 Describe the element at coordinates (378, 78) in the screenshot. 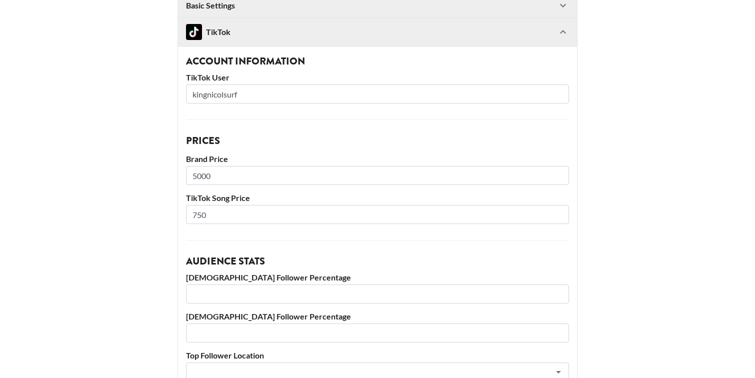

I see `label: TikTok User` at that location.